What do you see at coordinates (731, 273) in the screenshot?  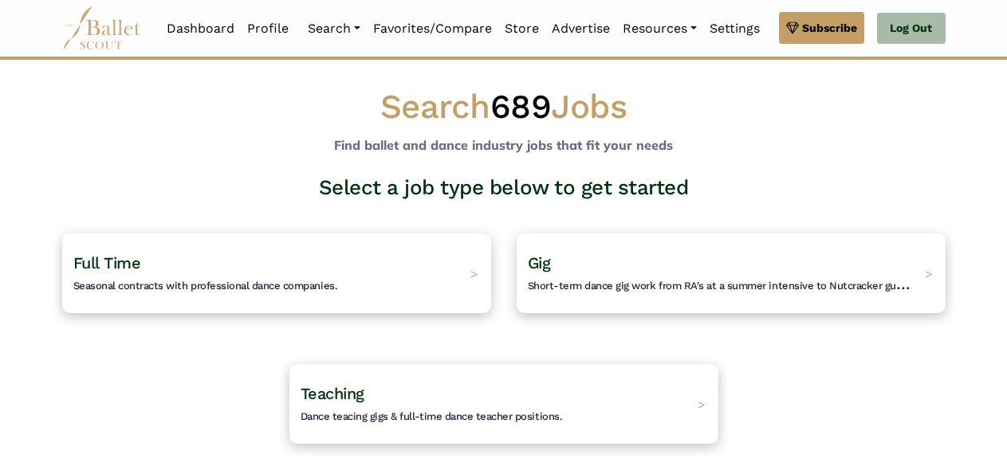 I see `a: GigShort-term dance gig work from RA's at a summer intensive to Nutcracker guestings. >` at bounding box center [731, 273].